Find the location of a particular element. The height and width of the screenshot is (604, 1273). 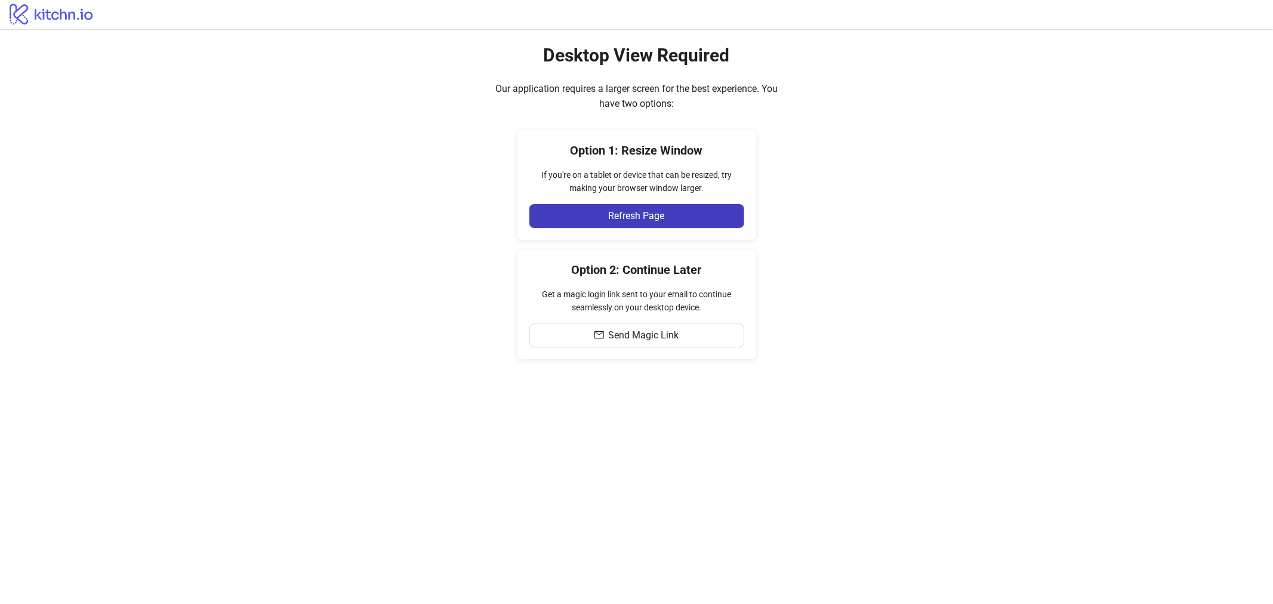

div: If you're on a tablet or device that can be resized, try making your browser window larger. is located at coordinates (637, 181).